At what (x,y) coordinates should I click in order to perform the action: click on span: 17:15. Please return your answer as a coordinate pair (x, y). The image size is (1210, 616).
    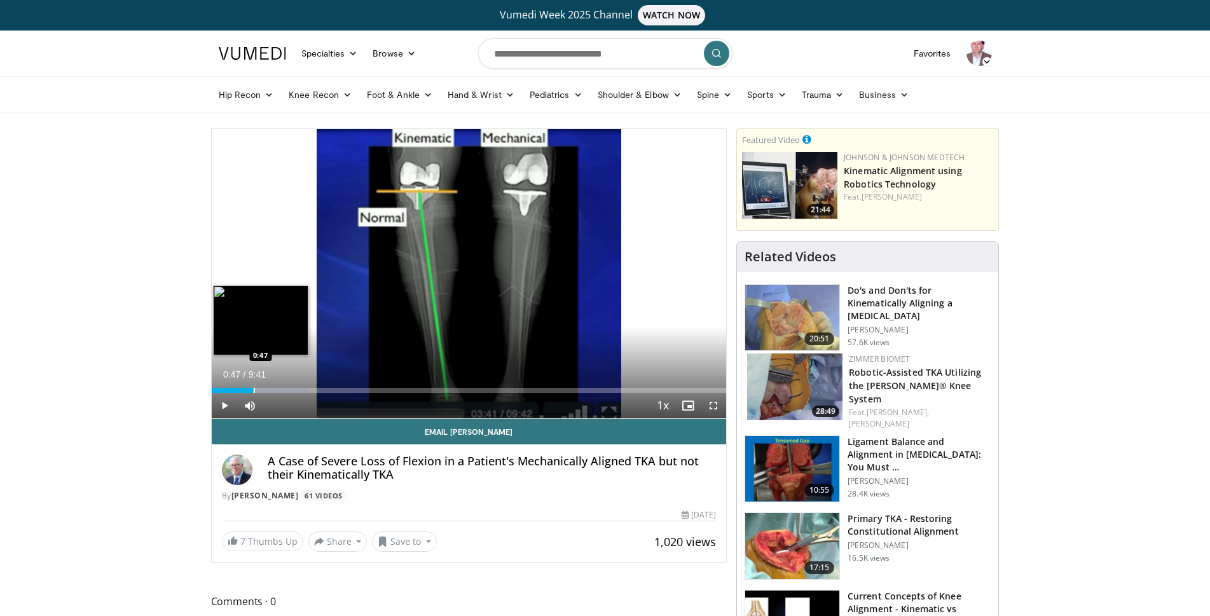
    Looking at the image, I should click on (820, 568).